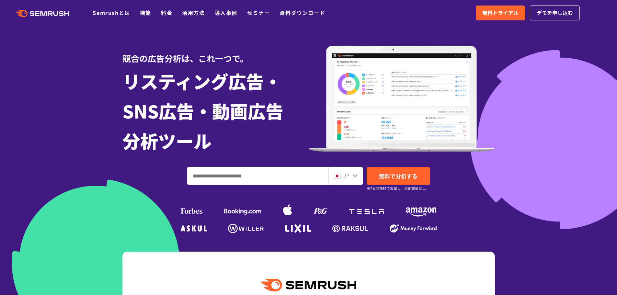  Describe the element at coordinates (193, 13) in the screenshot. I see `a: 活用方法` at that location.